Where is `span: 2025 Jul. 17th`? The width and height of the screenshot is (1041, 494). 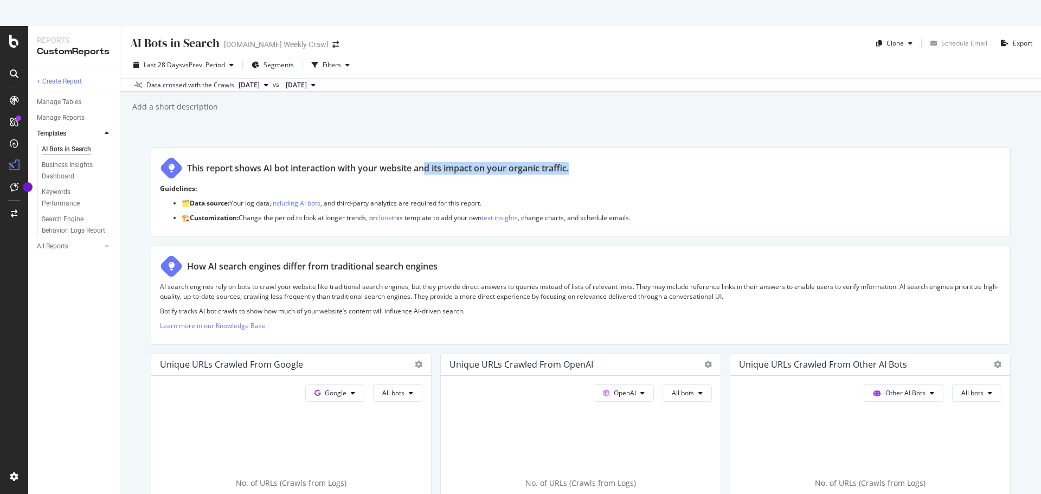 span: 2025 Jul. 17th is located at coordinates (296, 85).